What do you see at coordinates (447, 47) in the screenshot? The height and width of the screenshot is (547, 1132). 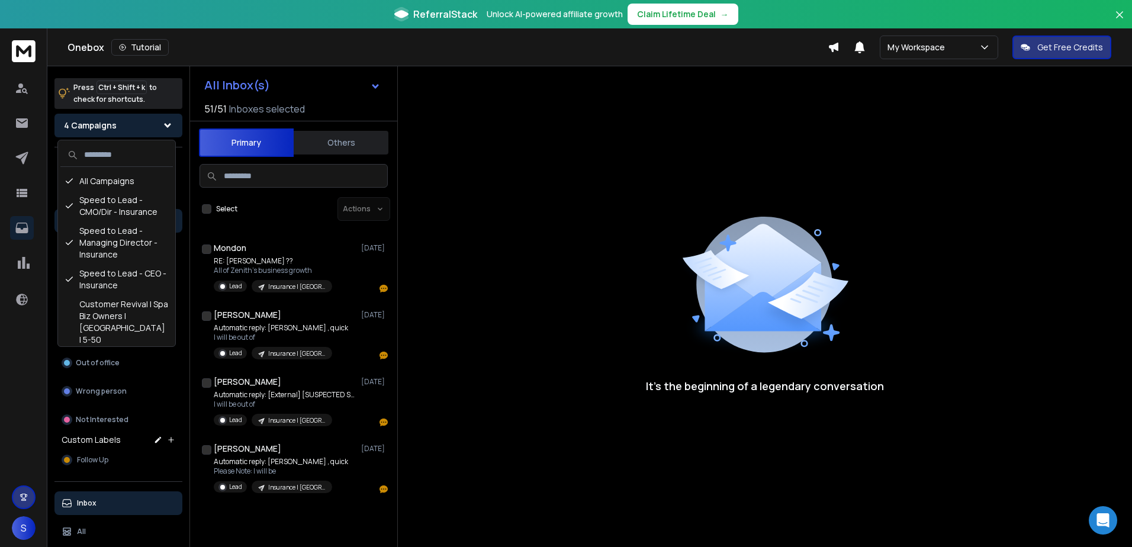 I see `div: Onebox` at bounding box center [447, 47].